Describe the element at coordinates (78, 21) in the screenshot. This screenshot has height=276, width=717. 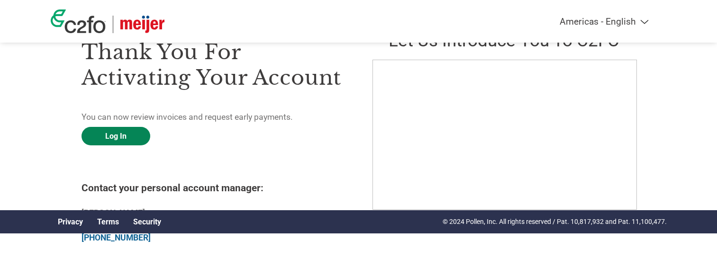
I see `img: c2fo logo` at that location.